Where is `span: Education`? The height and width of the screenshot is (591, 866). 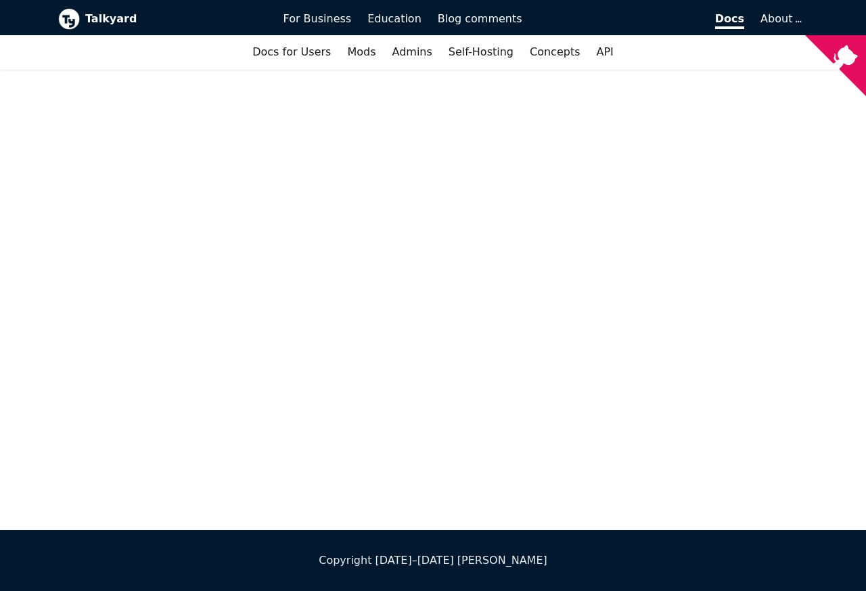
span: Education is located at coordinates (394, 18).